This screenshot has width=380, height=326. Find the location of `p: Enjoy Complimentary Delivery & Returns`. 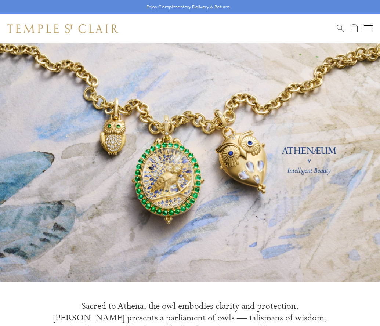

p: Enjoy Complimentary Delivery & Returns is located at coordinates (188, 7).